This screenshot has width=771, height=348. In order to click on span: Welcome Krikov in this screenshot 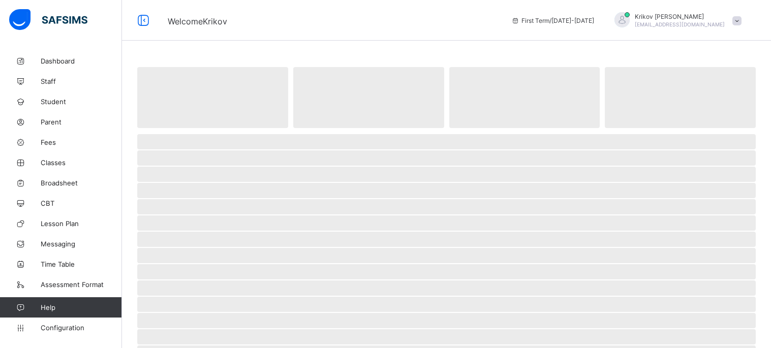, I will do `click(197, 21)`.